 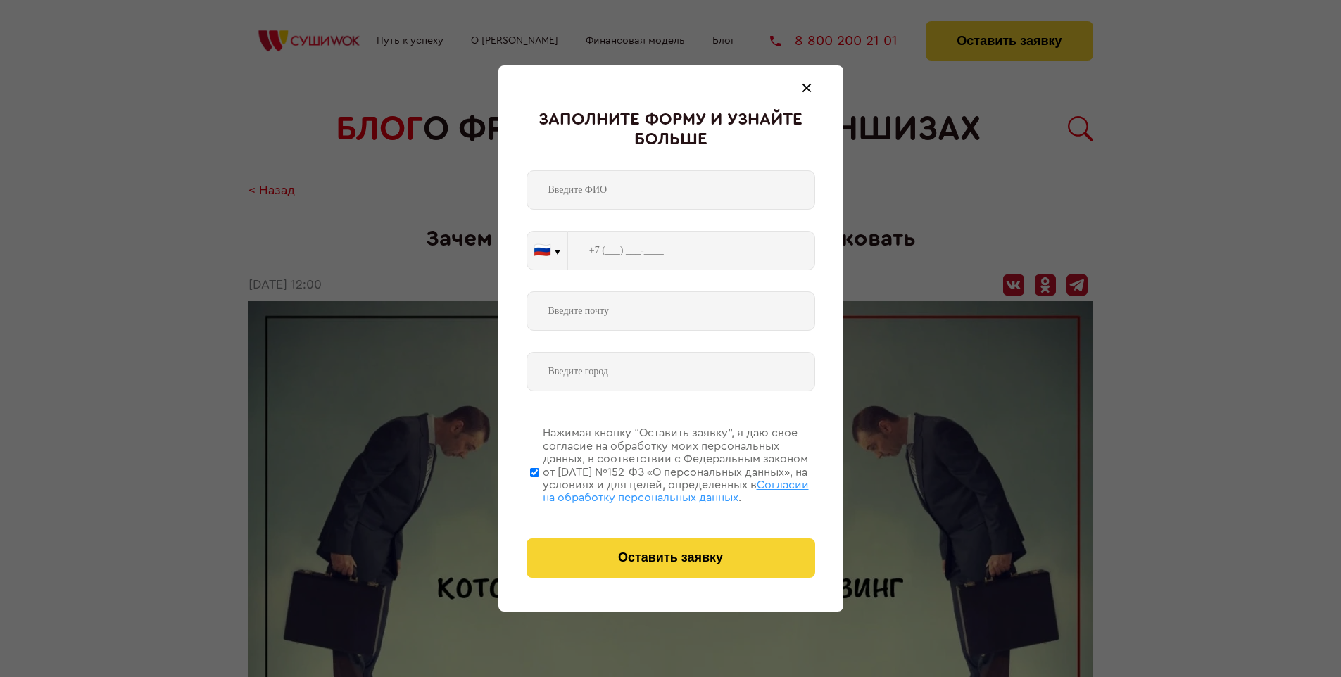 What do you see at coordinates (671, 129) in the screenshot?
I see `div: Заполните форму и узнайте больше` at bounding box center [671, 129].